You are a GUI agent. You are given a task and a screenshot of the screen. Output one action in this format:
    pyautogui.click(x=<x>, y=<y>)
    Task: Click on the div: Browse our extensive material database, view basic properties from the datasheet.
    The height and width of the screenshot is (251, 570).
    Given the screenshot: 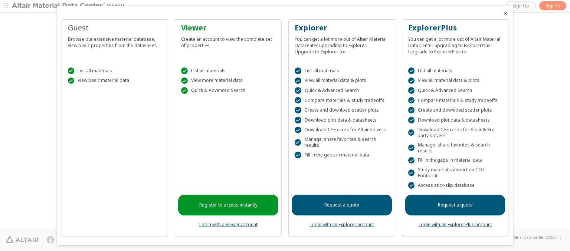 What is the action you would take?
    pyautogui.click(x=115, y=41)
    